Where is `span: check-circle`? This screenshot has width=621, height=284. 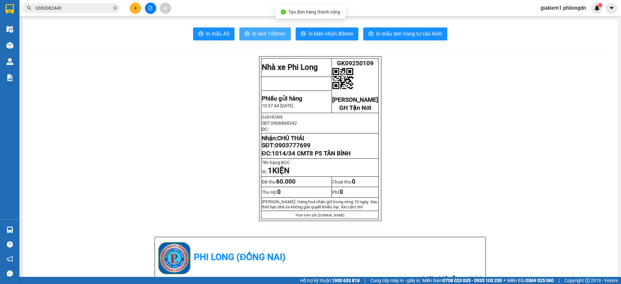
span: check-circle is located at coordinates (283, 12).